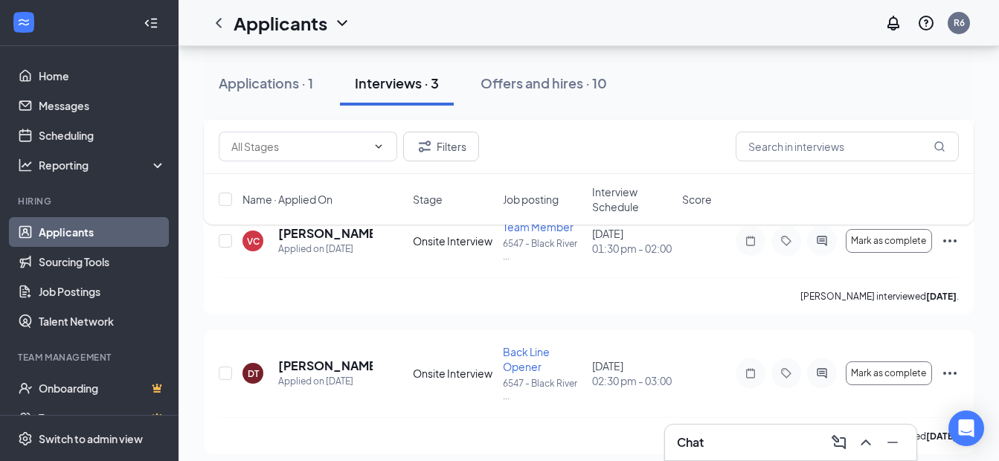  Describe the element at coordinates (866, 443) in the screenshot. I see `svg: ChevronUp` at that location.